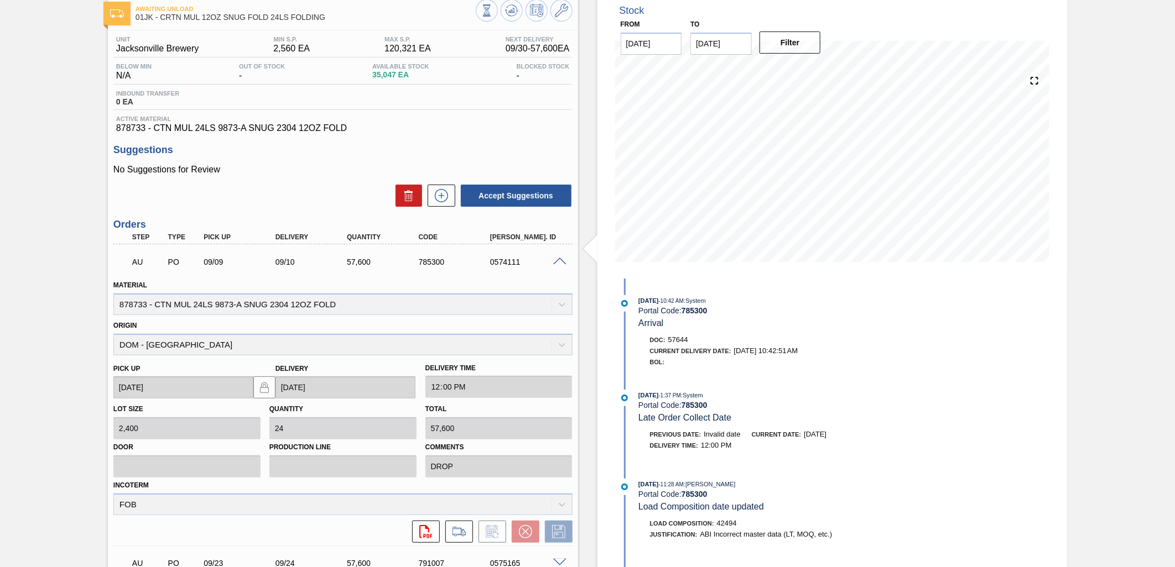 The height and width of the screenshot is (567, 1175). Describe the element at coordinates (313, 237) in the screenshot. I see `div: Delivery` at that location.